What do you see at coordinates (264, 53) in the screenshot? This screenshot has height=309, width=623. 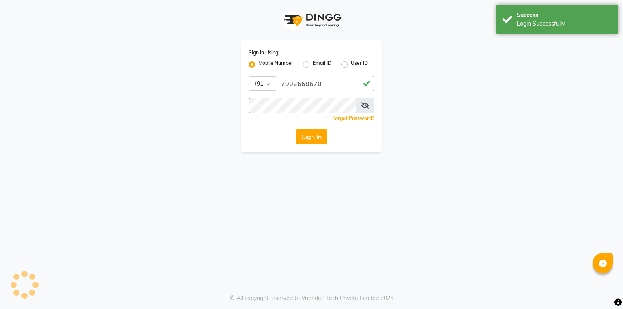 I see `label: Sign In Using:` at bounding box center [264, 53].